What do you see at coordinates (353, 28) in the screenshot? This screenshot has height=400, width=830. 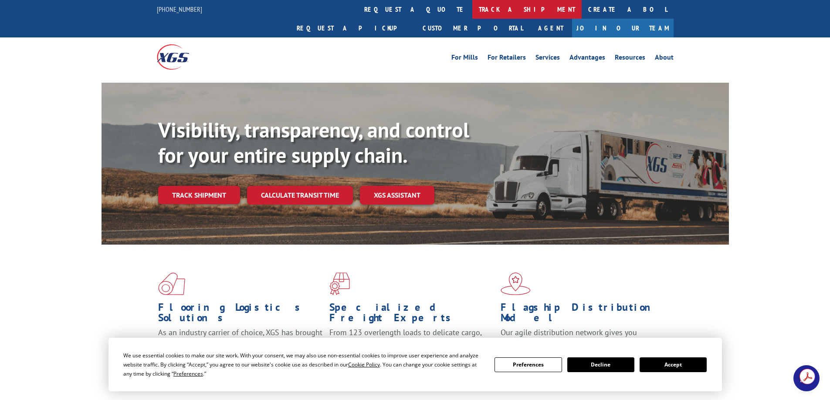 I see `a: Request a pickup` at bounding box center [353, 28].